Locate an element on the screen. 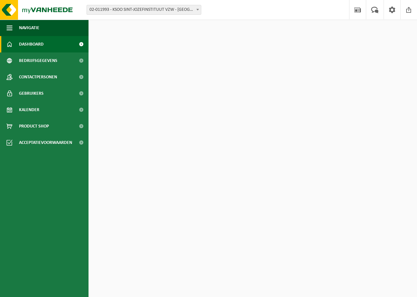 The image size is (417, 297). span: Contactpersonen is located at coordinates (38, 77).